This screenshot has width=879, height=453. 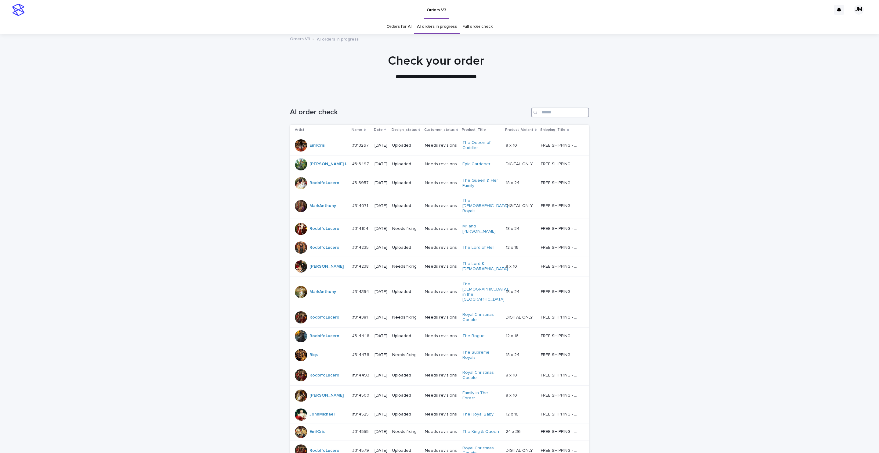 I want to click on p: AI orders in progress, so click(x=337, y=39).